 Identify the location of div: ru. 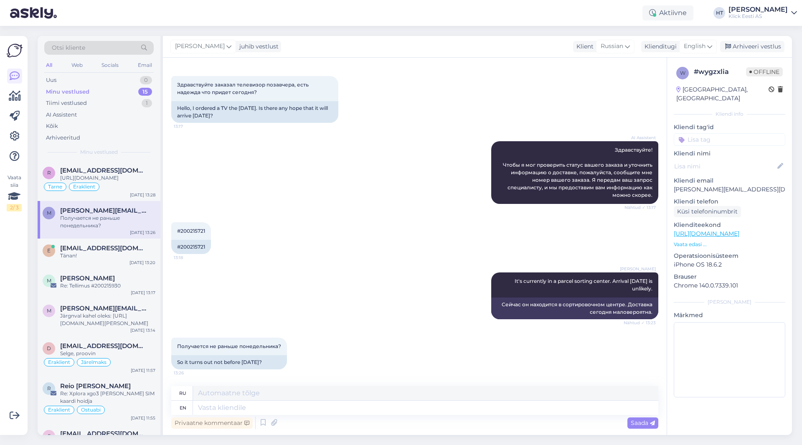
(182, 393).